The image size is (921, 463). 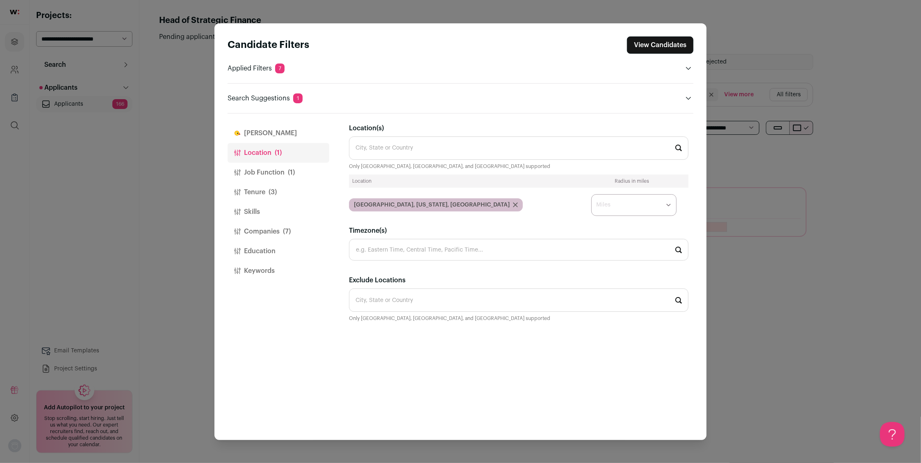 What do you see at coordinates (287, 232) in the screenshot?
I see `span: (7)` at bounding box center [287, 232].